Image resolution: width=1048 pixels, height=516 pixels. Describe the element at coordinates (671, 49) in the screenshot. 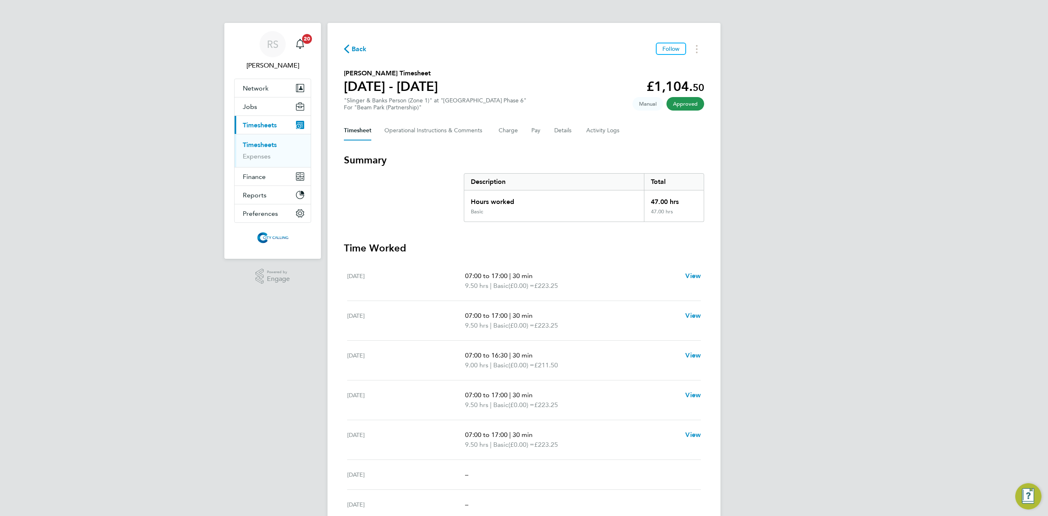

I see `button: Follow` at that location.